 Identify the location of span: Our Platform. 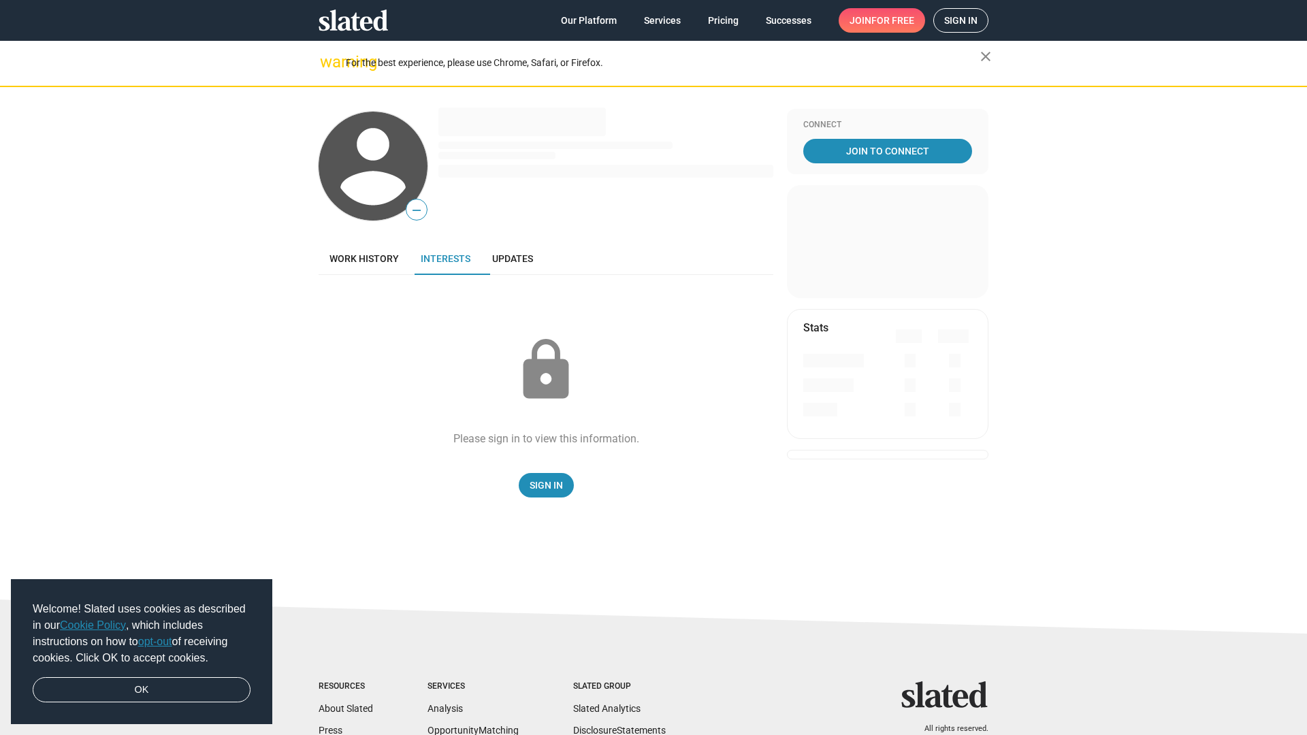
(589, 20).